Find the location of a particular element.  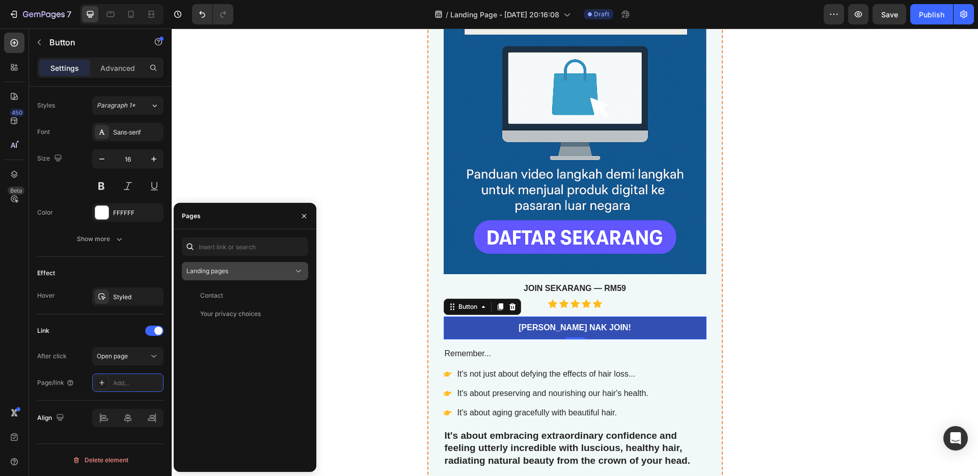

div: Button is located at coordinates (296, 278).